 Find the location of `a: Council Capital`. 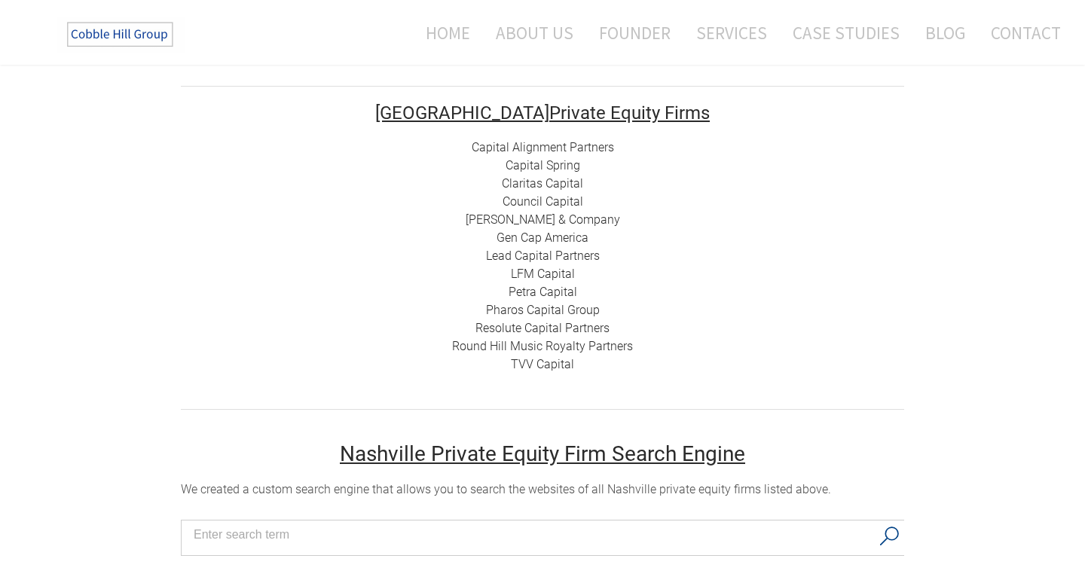

a: Council Capital is located at coordinates (542, 201).